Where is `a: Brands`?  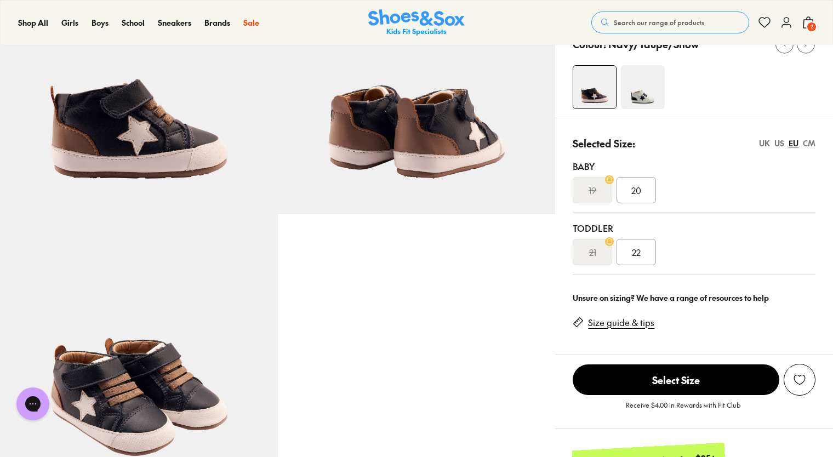 a: Brands is located at coordinates (217, 22).